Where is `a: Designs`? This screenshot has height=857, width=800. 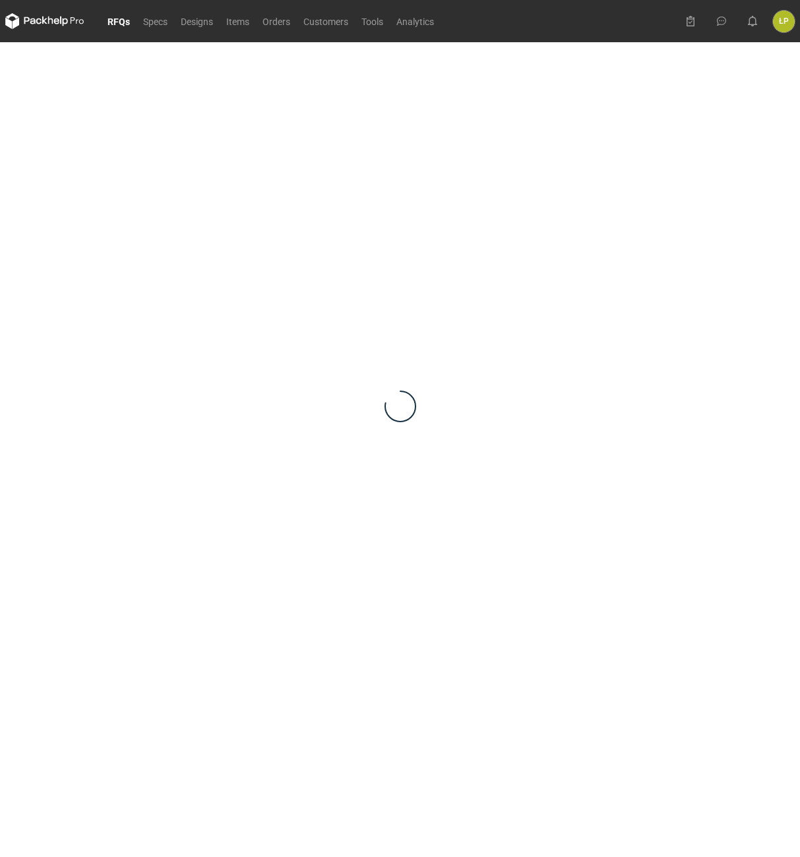 a: Designs is located at coordinates (197, 21).